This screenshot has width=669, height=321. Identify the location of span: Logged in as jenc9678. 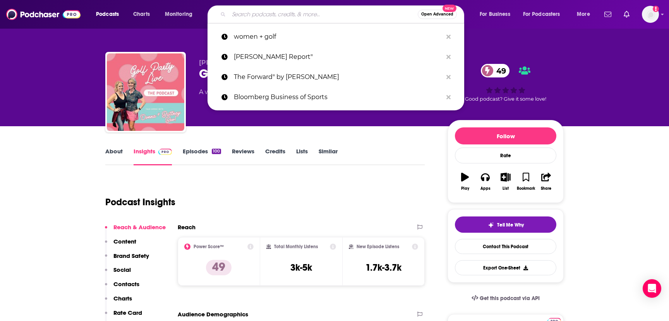
(650, 14).